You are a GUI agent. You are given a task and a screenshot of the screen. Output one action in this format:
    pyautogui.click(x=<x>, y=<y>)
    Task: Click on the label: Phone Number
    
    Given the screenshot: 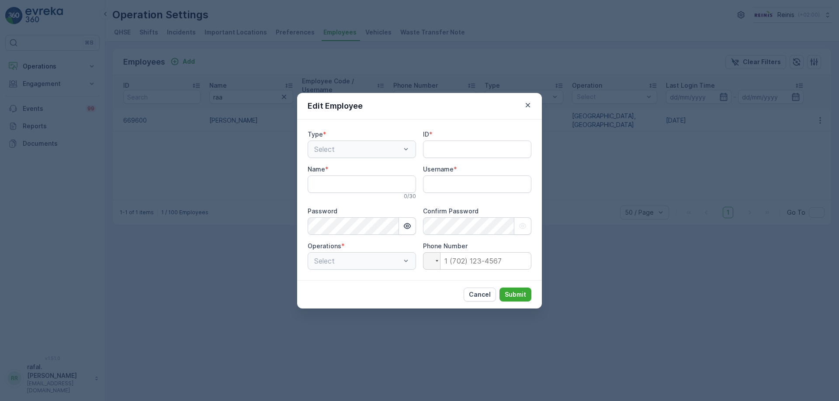 What is the action you would take?
    pyautogui.click(x=445, y=246)
    